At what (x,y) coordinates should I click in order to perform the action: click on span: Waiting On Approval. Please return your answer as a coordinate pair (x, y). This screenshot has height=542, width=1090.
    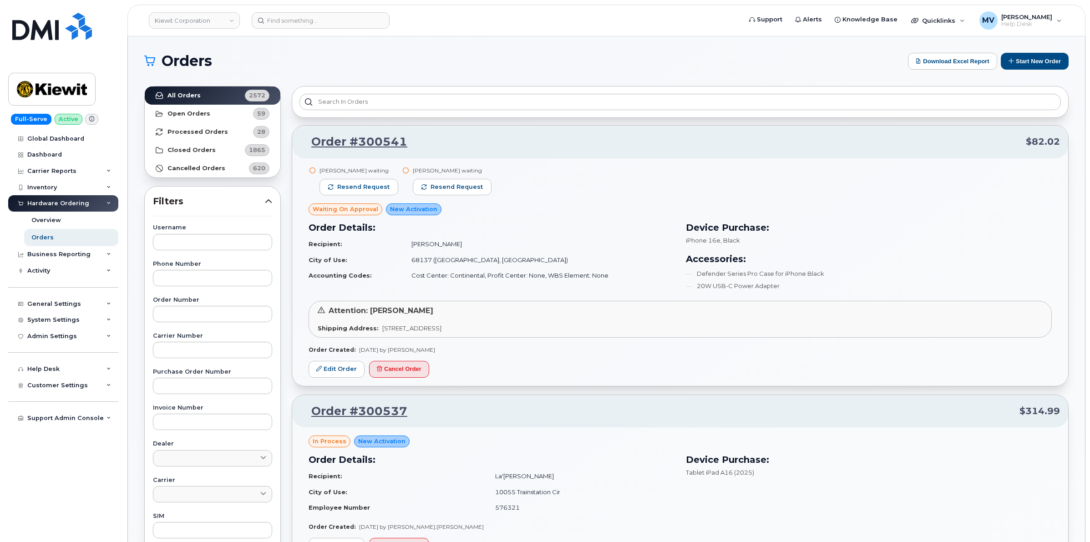
    Looking at the image, I should click on (346, 209).